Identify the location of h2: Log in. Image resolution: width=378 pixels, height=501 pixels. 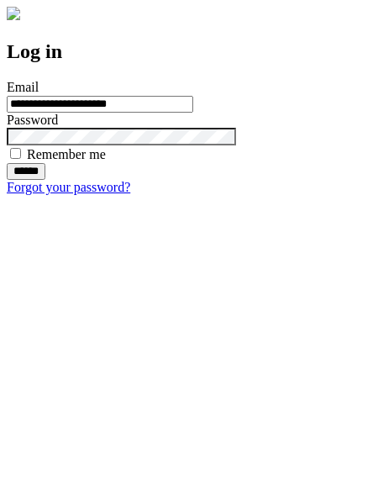
(189, 51).